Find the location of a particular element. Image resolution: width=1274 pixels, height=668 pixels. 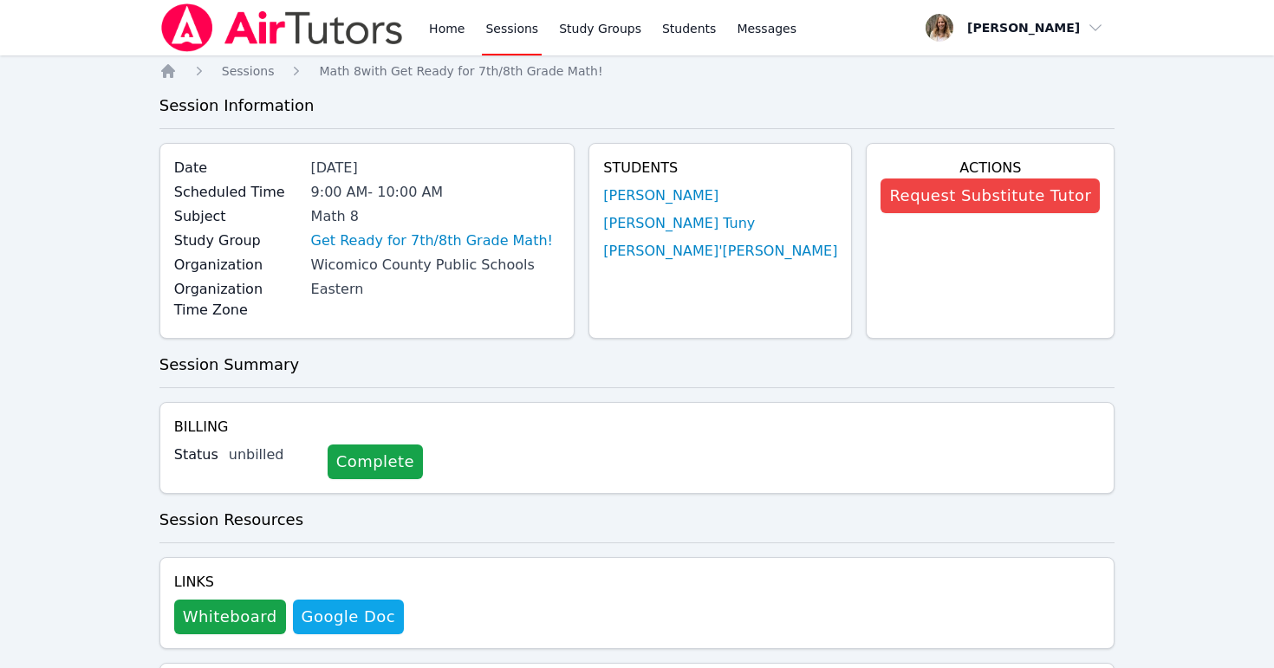

a: Get Ready for 7th/8th Grade Math! is located at coordinates (432, 241).